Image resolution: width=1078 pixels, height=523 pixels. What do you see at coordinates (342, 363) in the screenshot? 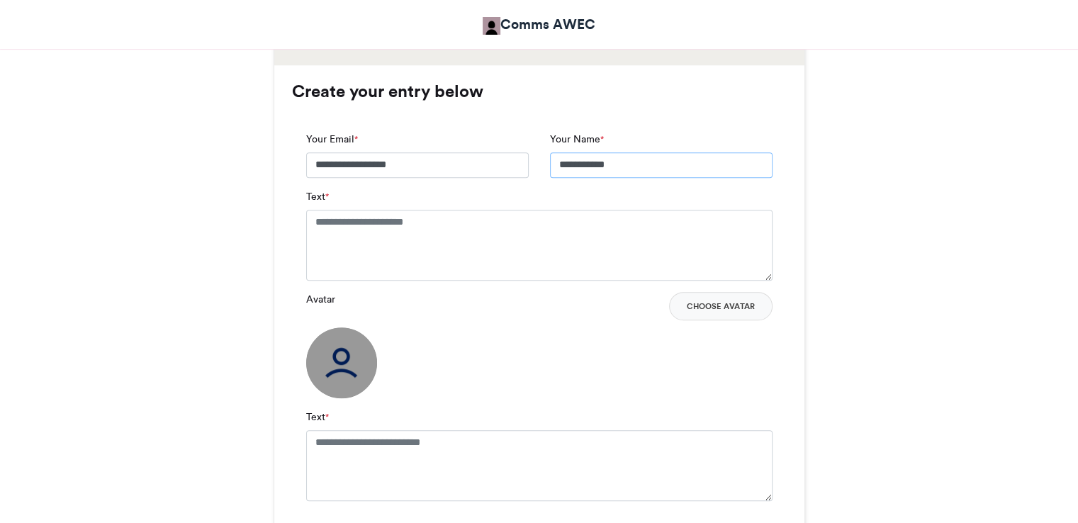
I see `img: user_circle.png` at bounding box center [342, 363].